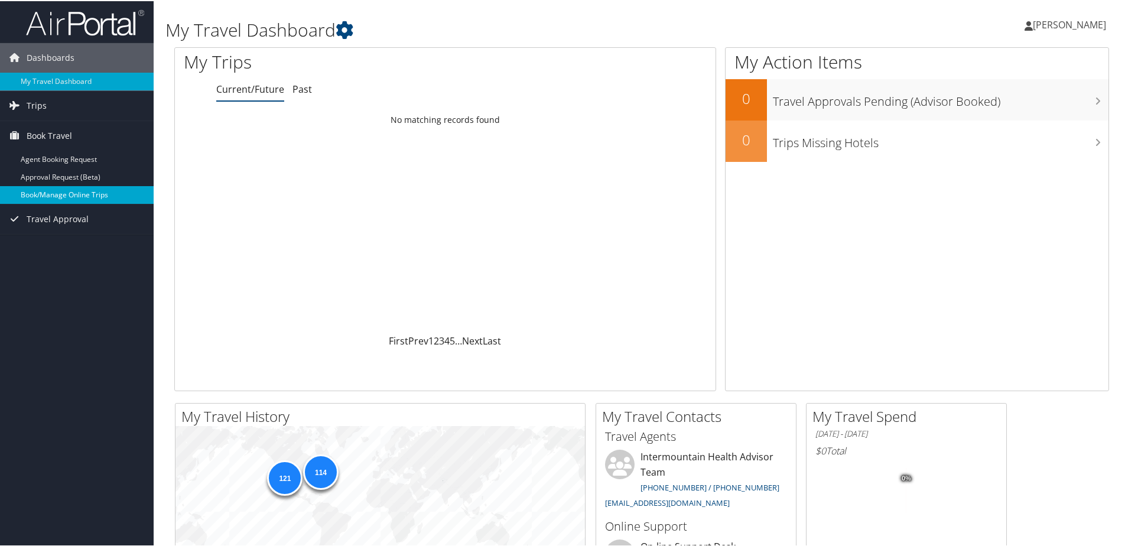 The image size is (1125, 546). Describe the element at coordinates (57, 218) in the screenshot. I see `span: Travel Approval` at that location.